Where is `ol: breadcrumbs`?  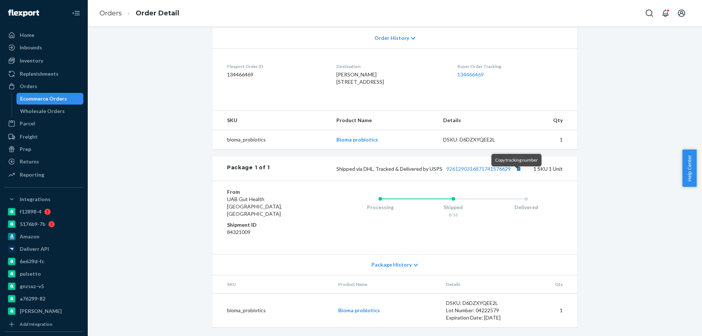 ol: breadcrumbs is located at coordinates (139, 13).